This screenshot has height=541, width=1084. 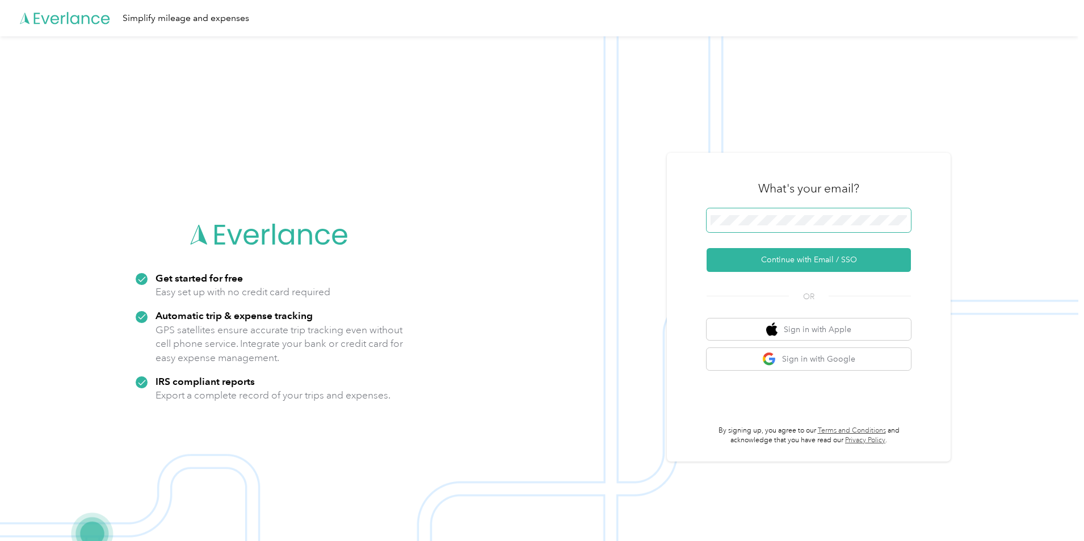 What do you see at coordinates (186, 18) in the screenshot?
I see `div: Simplify mileage and expenses` at bounding box center [186, 18].